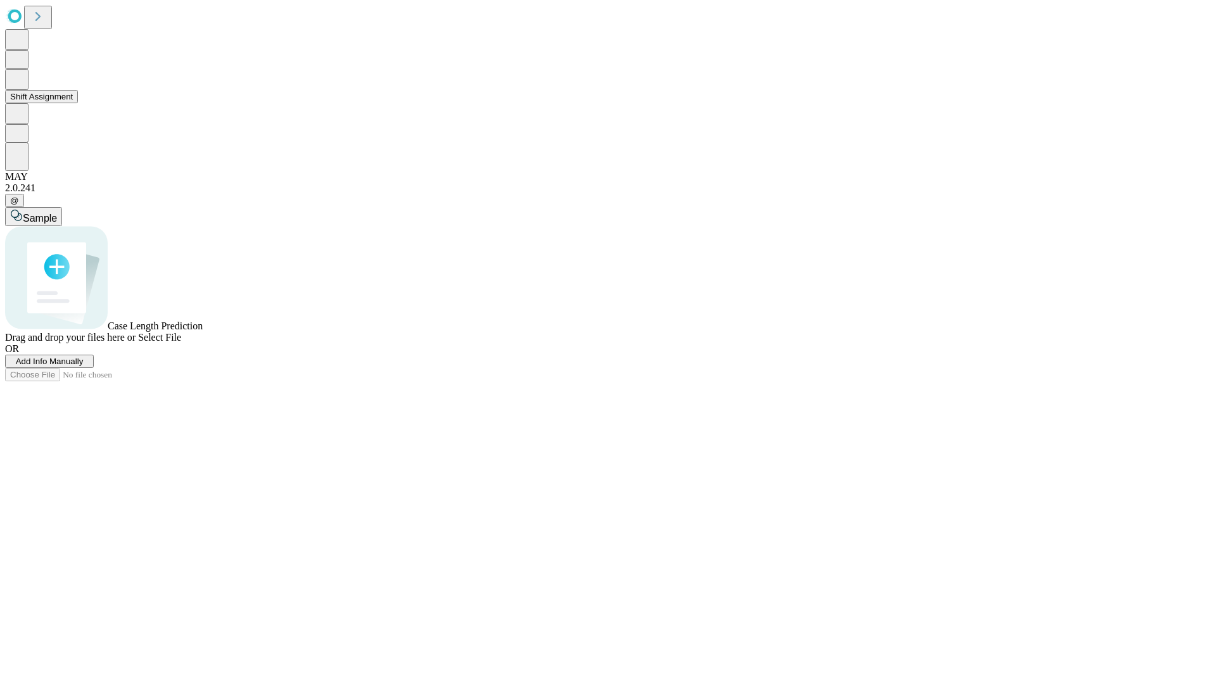  I want to click on div: MAY, so click(608, 177).